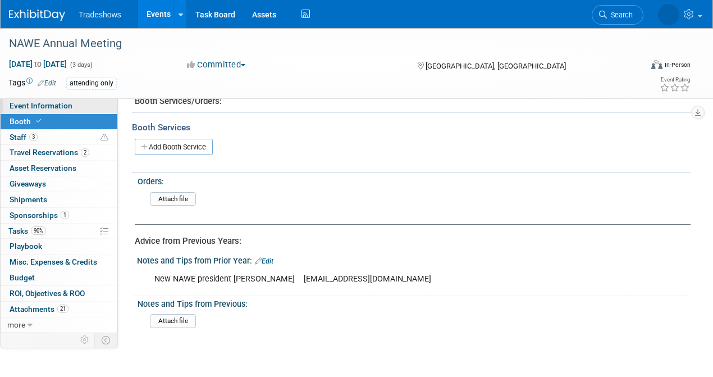  What do you see at coordinates (59, 246) in the screenshot?
I see `a: Playbook` at bounding box center [59, 246].